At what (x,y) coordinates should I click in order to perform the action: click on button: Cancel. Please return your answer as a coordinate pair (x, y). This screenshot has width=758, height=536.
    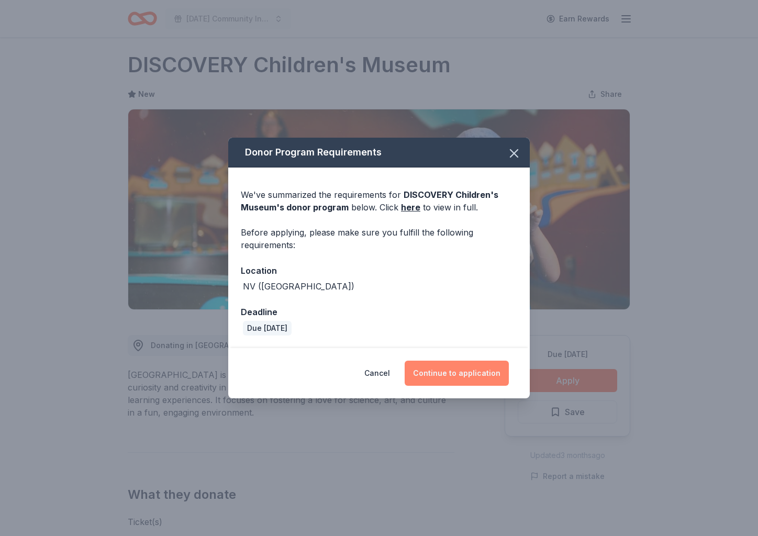
    Looking at the image, I should click on (377, 373).